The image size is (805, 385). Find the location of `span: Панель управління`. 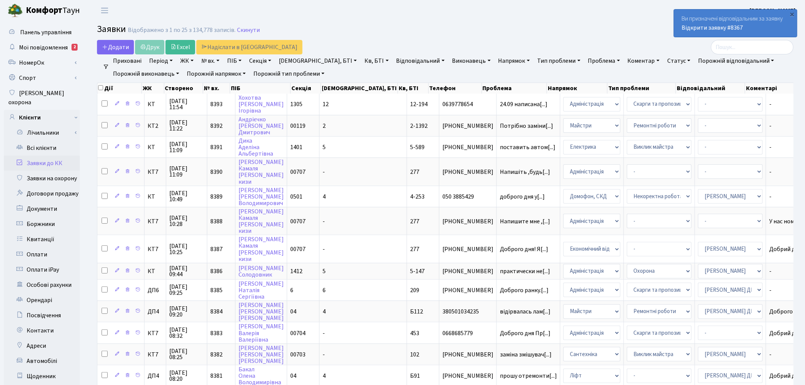

span: Панель управління is located at coordinates (46, 32).